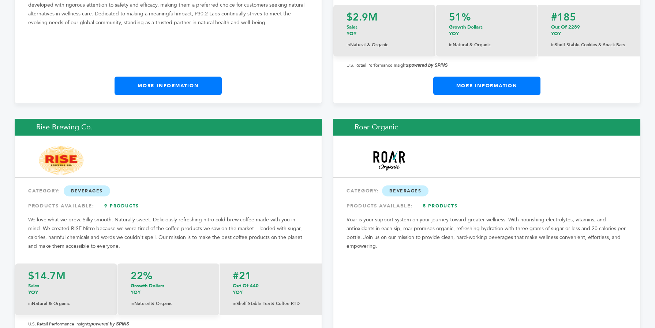 Image resolution: width=655 pixels, height=328 pixels. Describe the element at coordinates (487, 65) in the screenshot. I see `p: U.S. Retail Performance Insights` at that location.